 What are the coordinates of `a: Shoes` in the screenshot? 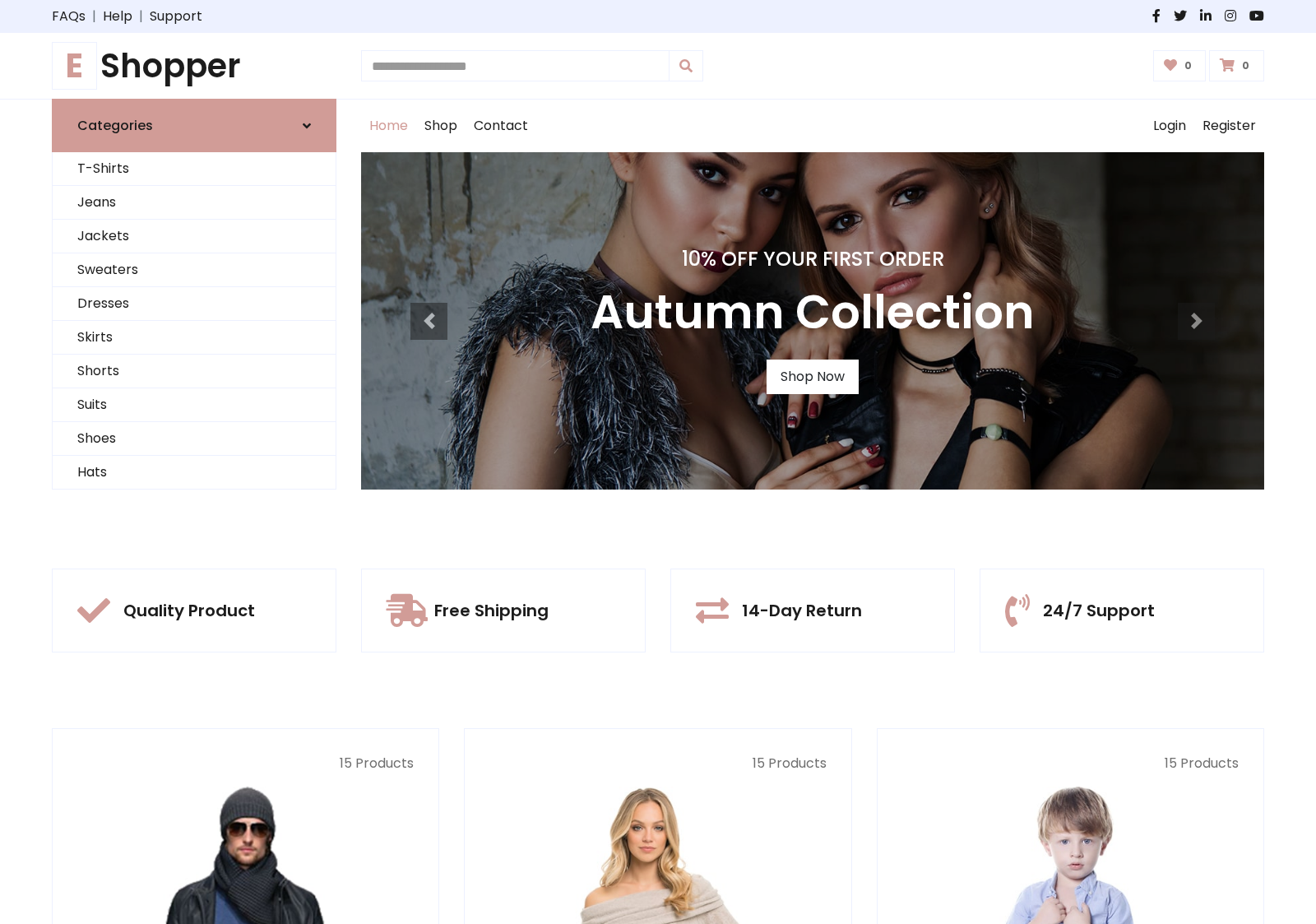 It's located at (194, 438).